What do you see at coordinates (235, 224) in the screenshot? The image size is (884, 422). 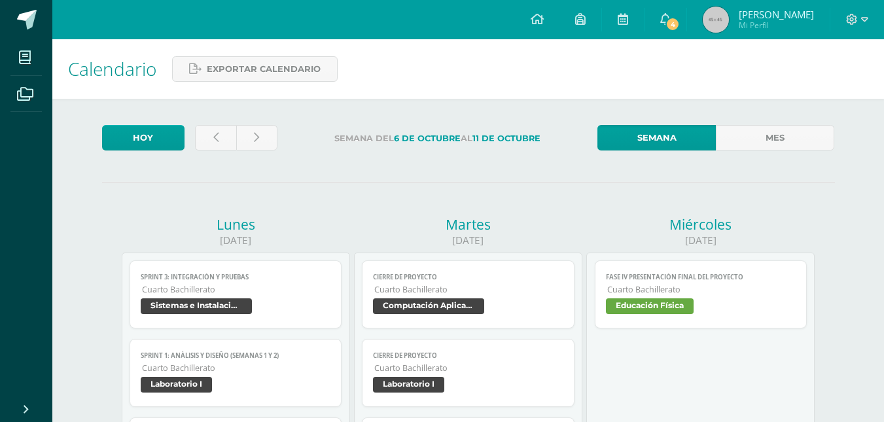 I see `div: Lunes` at bounding box center [235, 224].